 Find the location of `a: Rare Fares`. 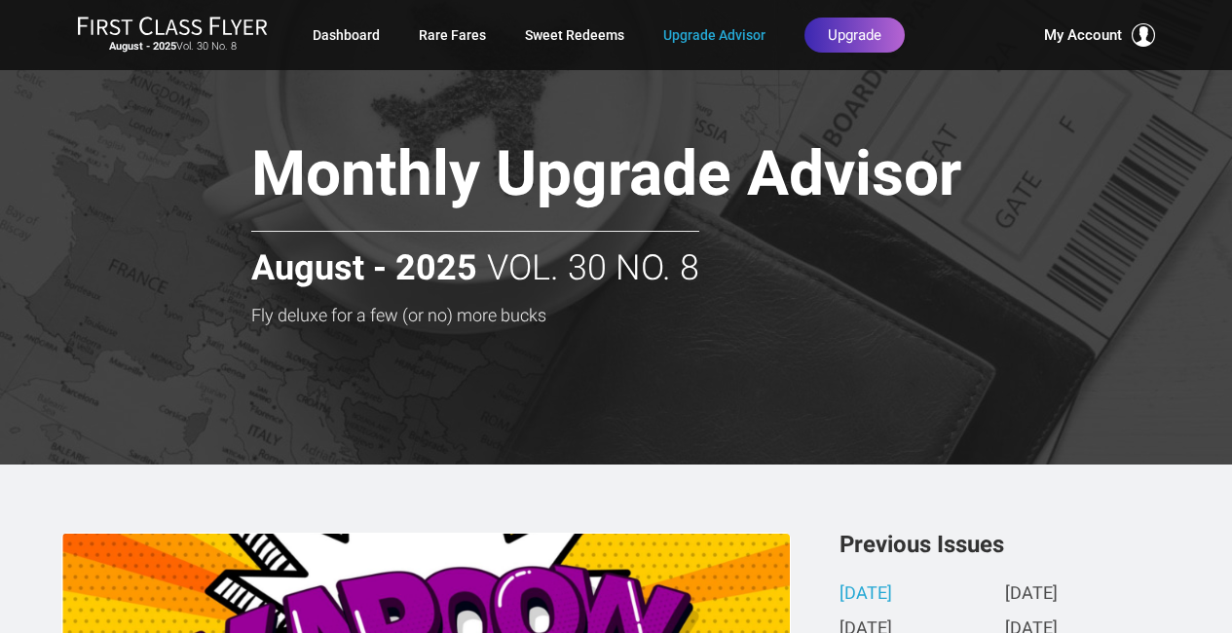

a: Rare Fares is located at coordinates (452, 35).